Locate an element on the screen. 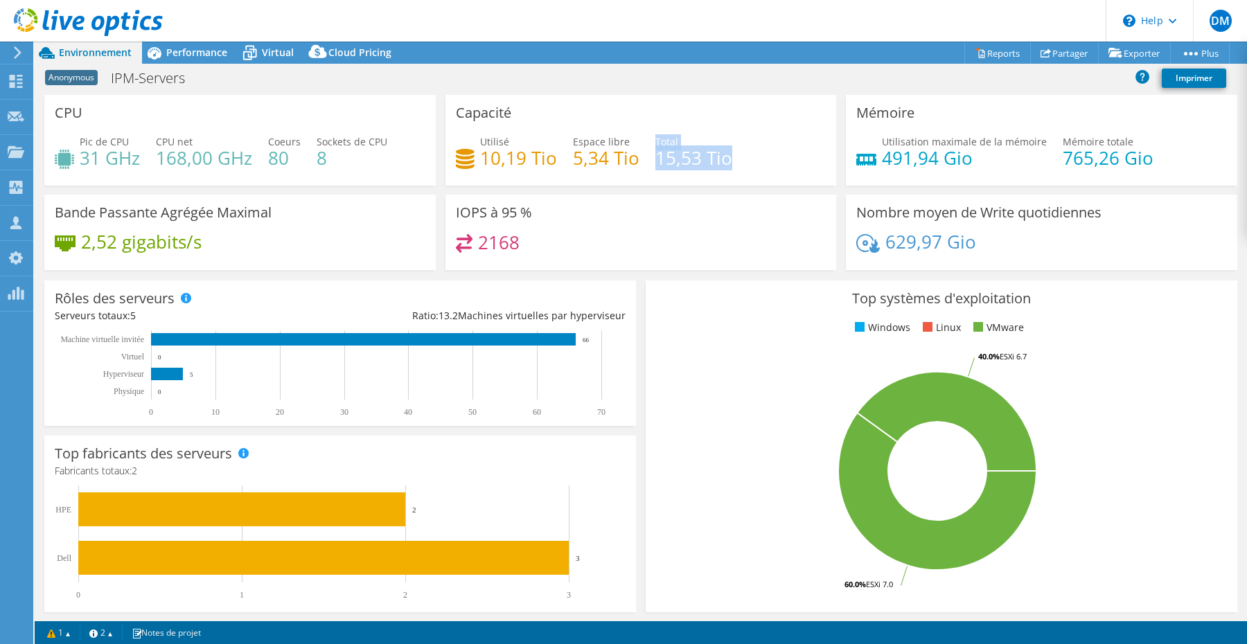 The width and height of the screenshot is (1247, 644). span: Coeurs is located at coordinates (284, 141).